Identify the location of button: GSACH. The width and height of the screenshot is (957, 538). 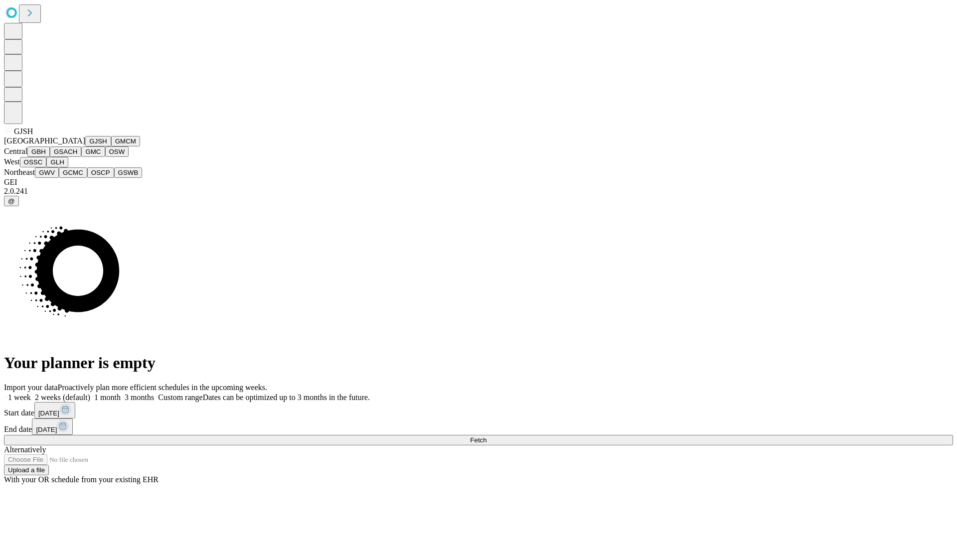
(65, 151).